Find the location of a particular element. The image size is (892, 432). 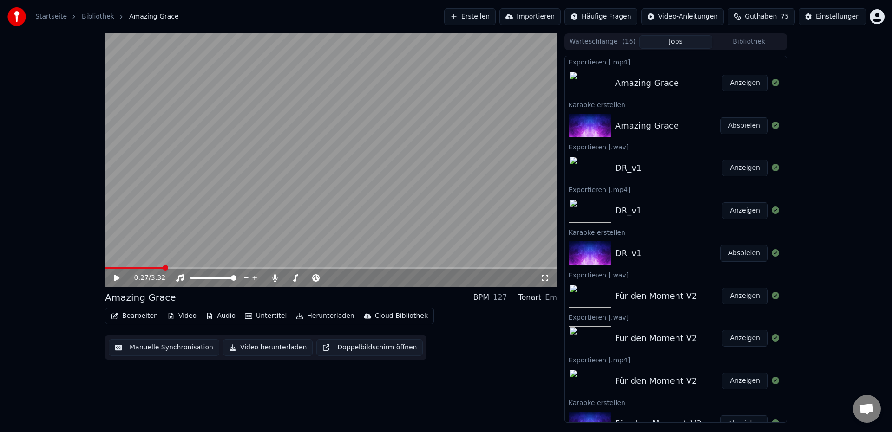

div: Tonart is located at coordinates (530, 298).